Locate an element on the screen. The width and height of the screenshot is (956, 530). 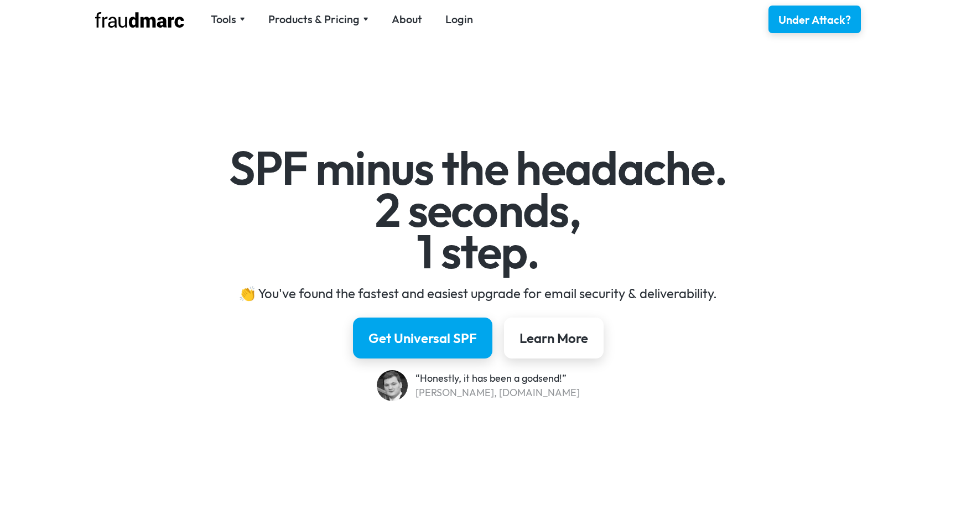
a: About is located at coordinates (407, 19).